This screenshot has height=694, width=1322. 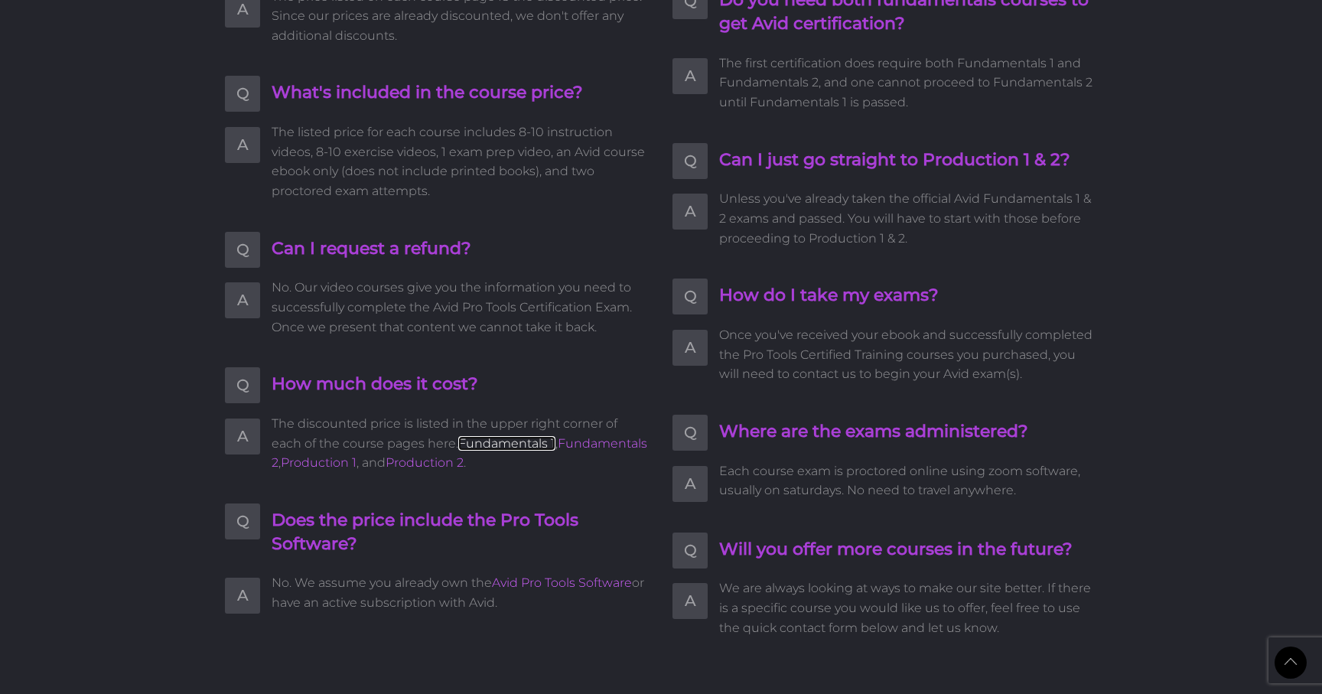 I want to click on h4: How do I take my exams?, so click(x=908, y=295).